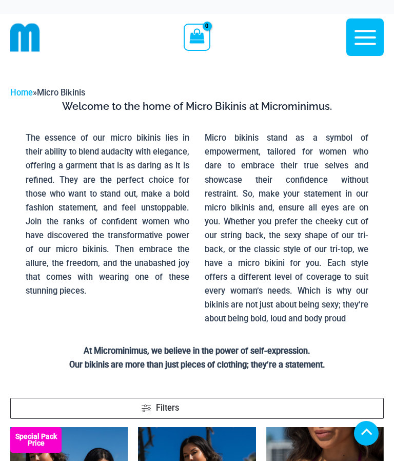 This screenshot has height=461, width=394. Describe the element at coordinates (22, 92) in the screenshot. I see `a: Home` at that location.